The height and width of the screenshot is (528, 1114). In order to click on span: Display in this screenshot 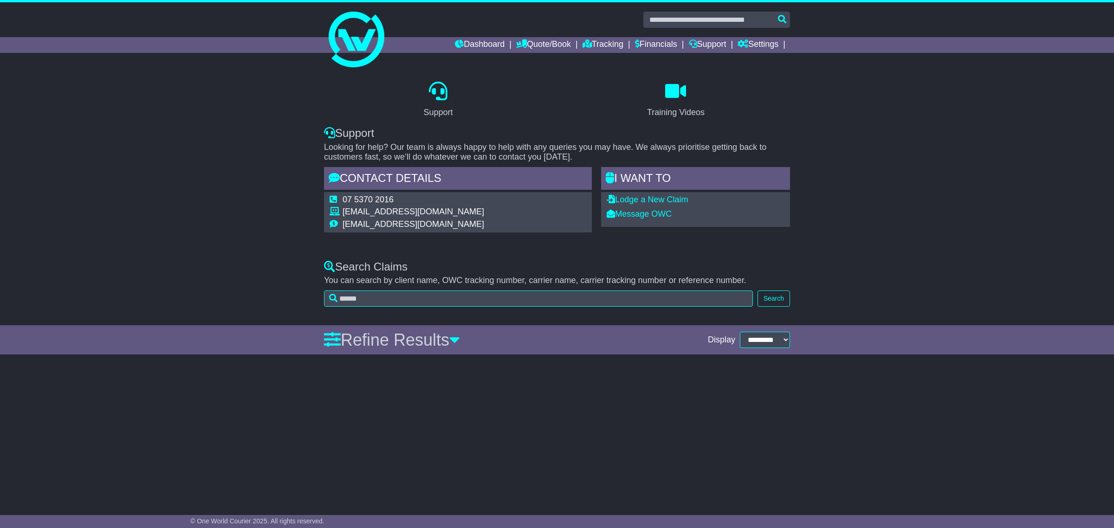, I will do `click(721, 340)`.